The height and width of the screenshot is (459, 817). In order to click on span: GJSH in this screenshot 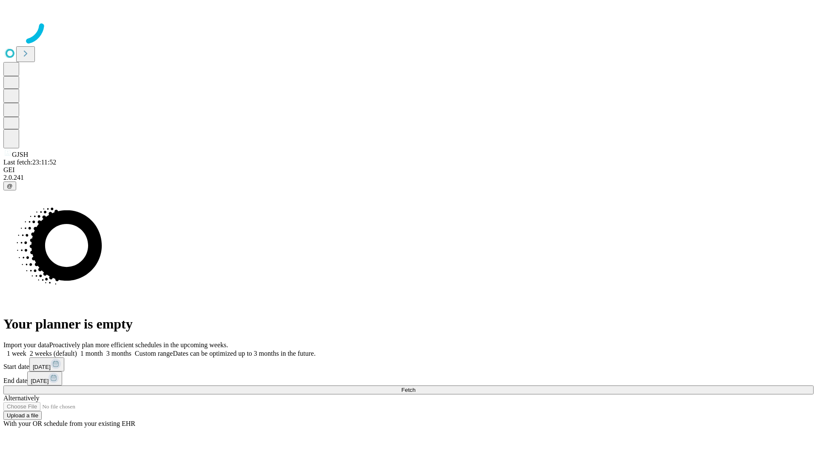, I will do `click(20, 154)`.